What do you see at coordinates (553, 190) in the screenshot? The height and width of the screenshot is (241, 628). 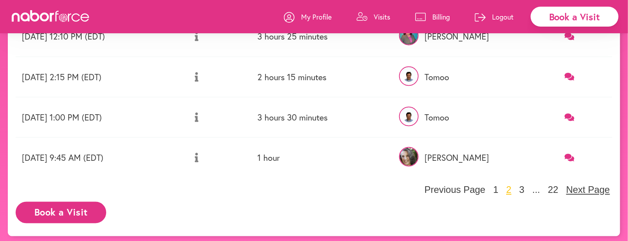 I see `button: 22` at bounding box center [553, 190].